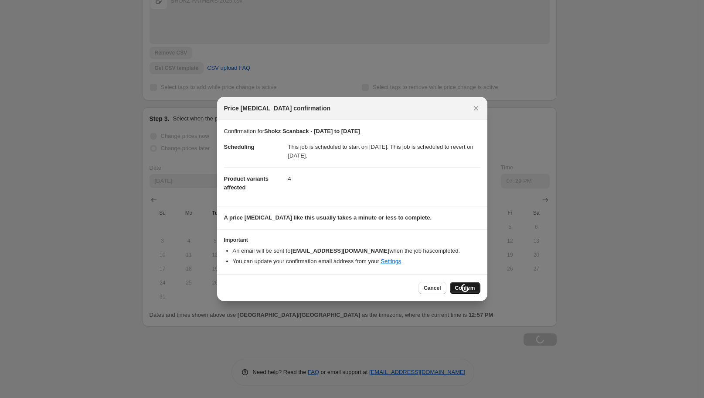 This screenshot has height=398, width=704. Describe the element at coordinates (432, 288) in the screenshot. I see `span: Cancel` at that location.